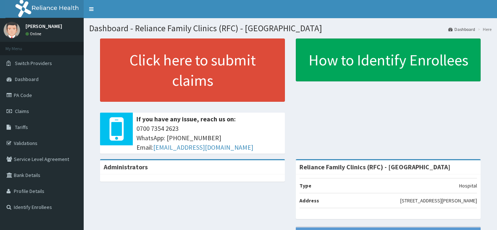  I want to click on a: Click here to submit claims, so click(193, 70).